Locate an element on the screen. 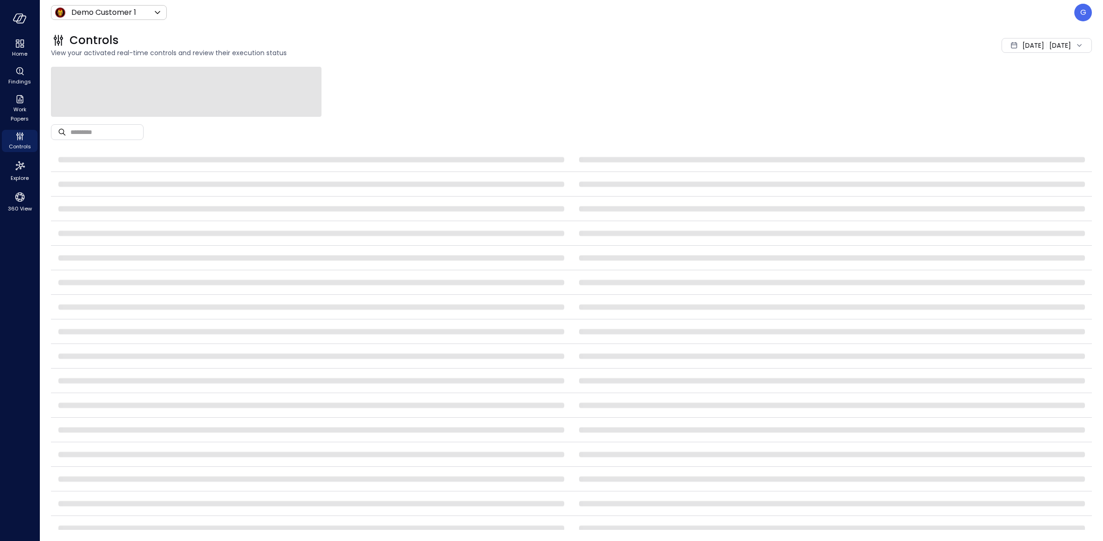 This screenshot has width=1103, height=541. span: Findings is located at coordinates (19, 82).